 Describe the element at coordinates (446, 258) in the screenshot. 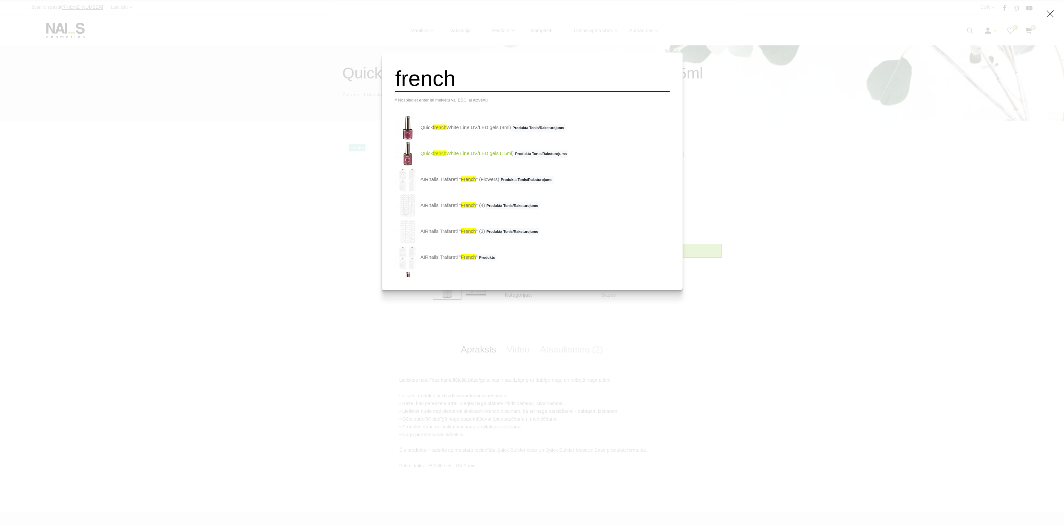

I see `a: AIRnails Trafareti "french"Produkts` at that location.